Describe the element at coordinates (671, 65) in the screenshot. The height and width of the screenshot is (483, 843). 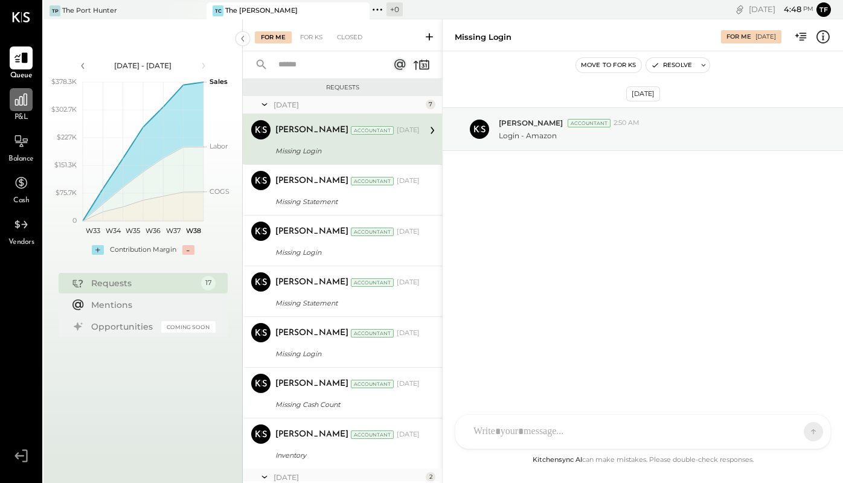
I see `button: Resolve` at that location.